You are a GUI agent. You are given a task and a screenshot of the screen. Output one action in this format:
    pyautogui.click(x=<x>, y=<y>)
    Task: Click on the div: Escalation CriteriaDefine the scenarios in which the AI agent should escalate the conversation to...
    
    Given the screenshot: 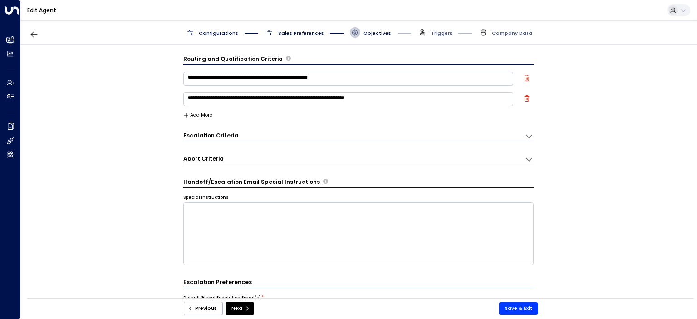 What is the action you would take?
    pyautogui.click(x=358, y=136)
    